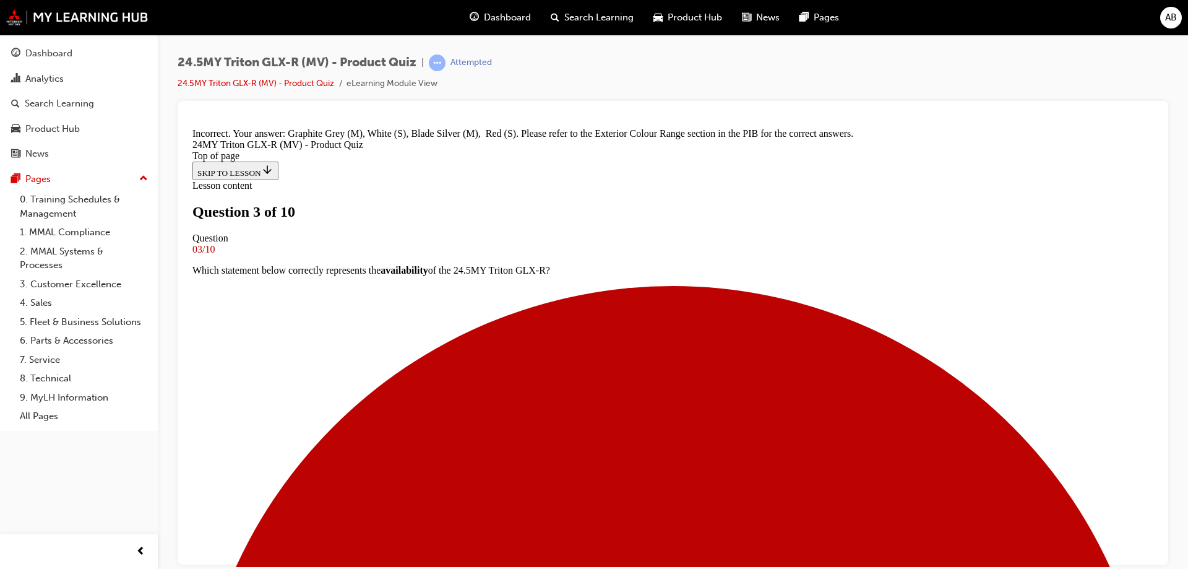 The image size is (1188, 569). Describe the element at coordinates (84, 232) in the screenshot. I see `a: 1. MMAL Compliance` at that location.